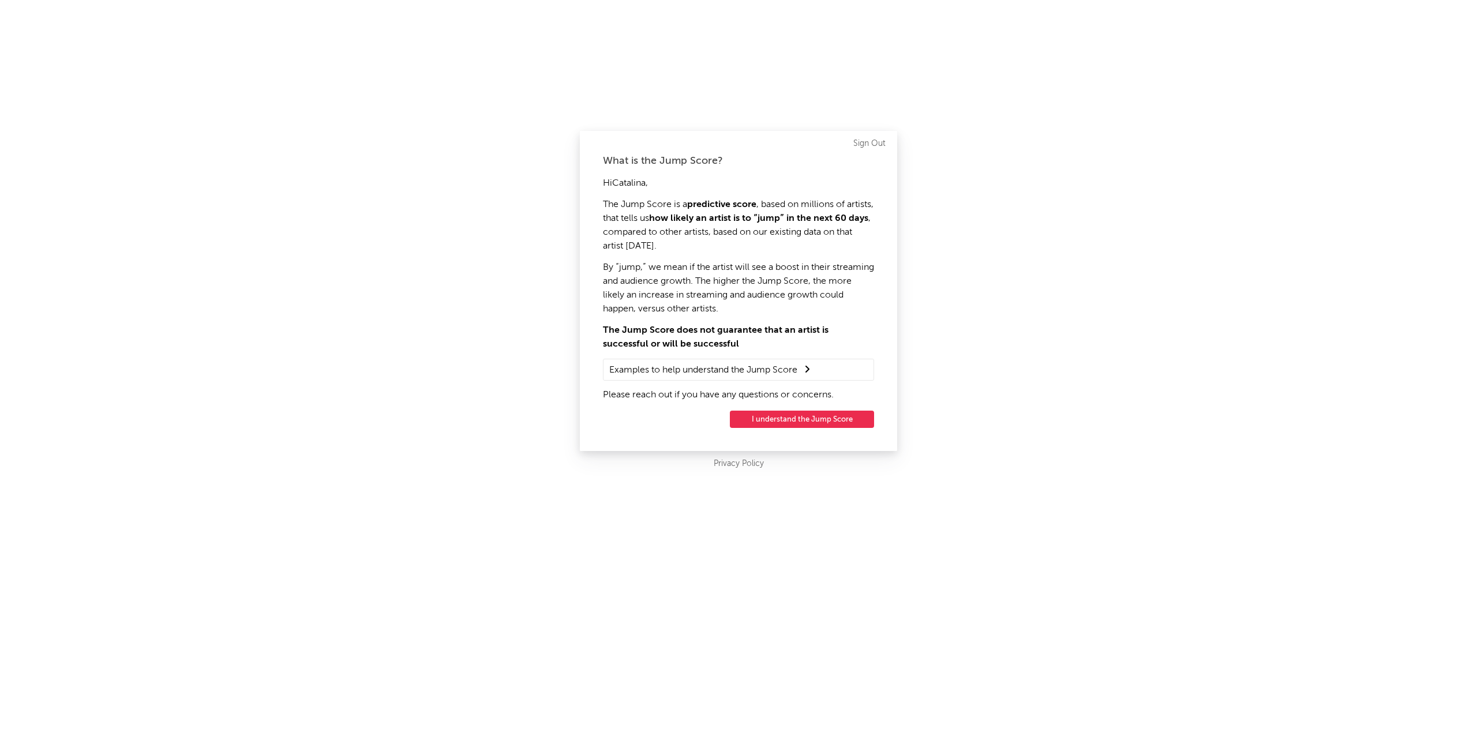 The image size is (1477, 733). Describe the element at coordinates (869, 144) in the screenshot. I see `a: Sign Out` at that location.